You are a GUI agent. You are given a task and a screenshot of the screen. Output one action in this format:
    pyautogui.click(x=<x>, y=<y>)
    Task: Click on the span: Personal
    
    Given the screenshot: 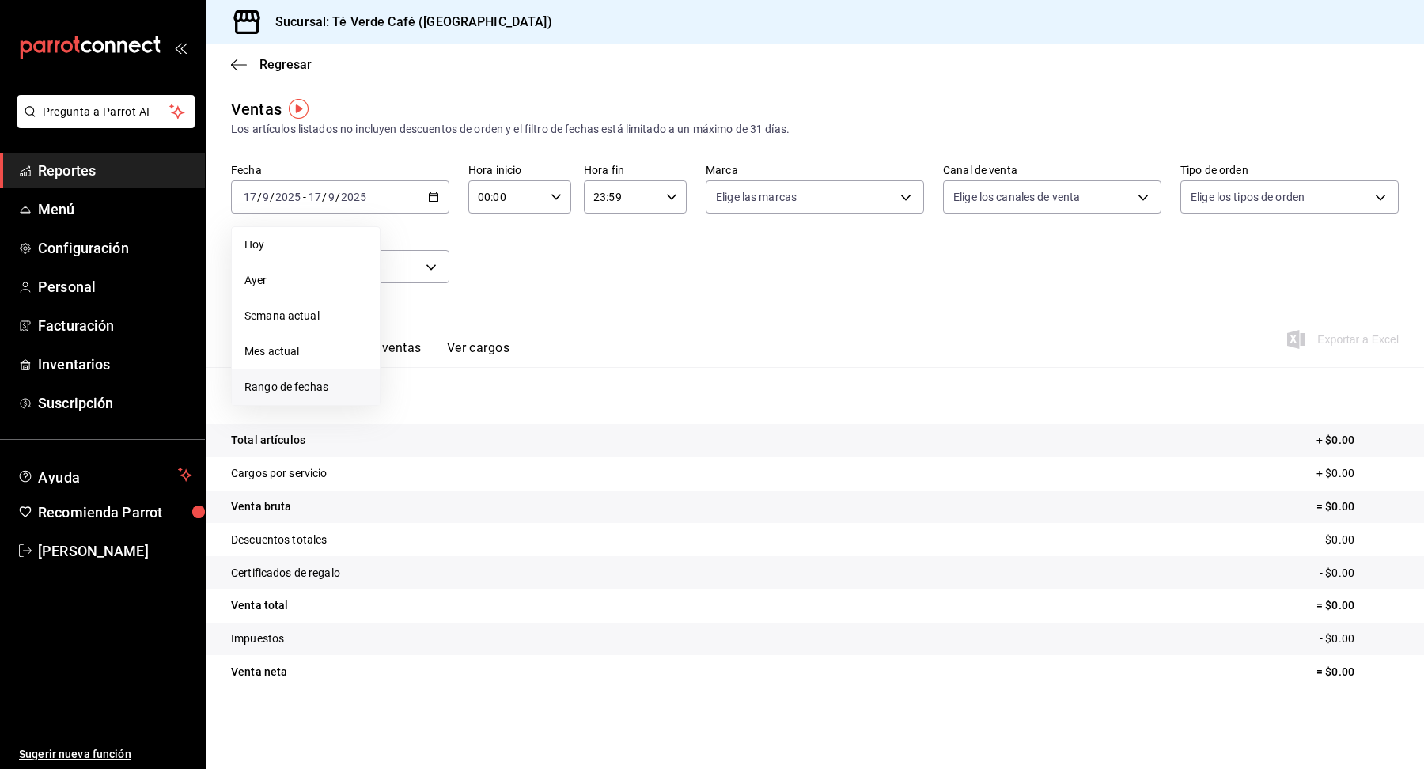 What is the action you would take?
    pyautogui.click(x=115, y=286)
    